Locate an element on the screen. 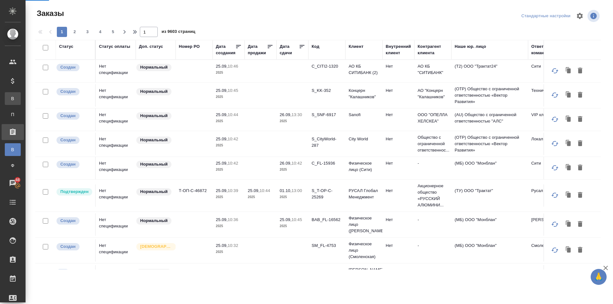  p: АО КБ СИТИБАНК (2) is located at coordinates (364, 70).